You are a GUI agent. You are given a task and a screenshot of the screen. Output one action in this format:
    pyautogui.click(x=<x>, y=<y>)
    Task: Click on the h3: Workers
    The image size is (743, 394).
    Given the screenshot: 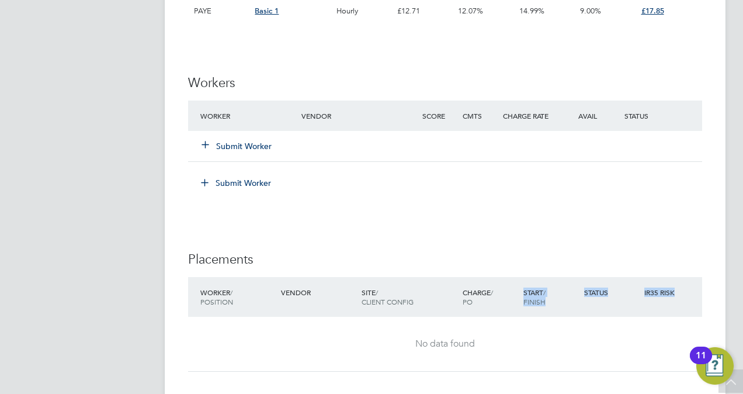 What is the action you would take?
    pyautogui.click(x=445, y=83)
    